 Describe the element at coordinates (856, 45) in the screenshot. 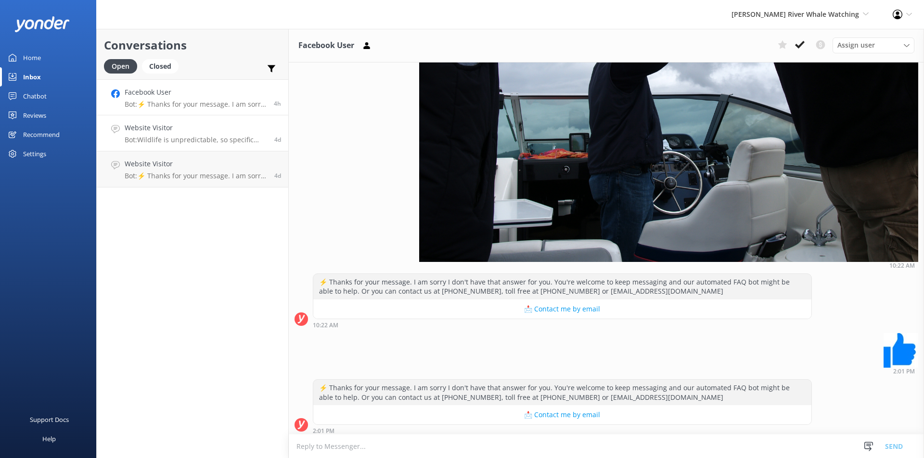

I see `span: Assign user` at that location.